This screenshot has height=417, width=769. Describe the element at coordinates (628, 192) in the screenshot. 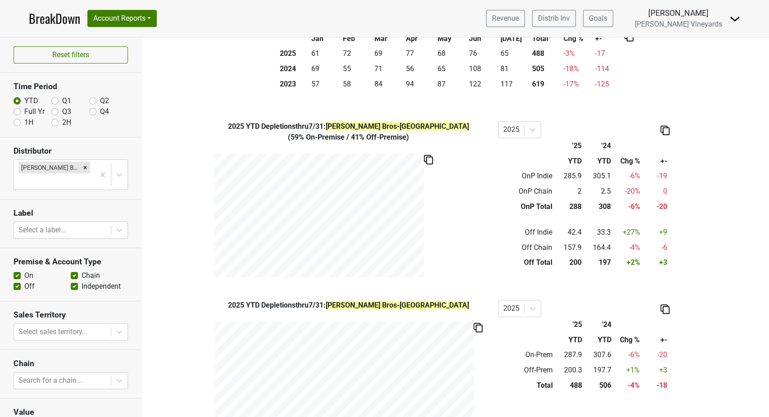

I see `td: -20 %` at that location.